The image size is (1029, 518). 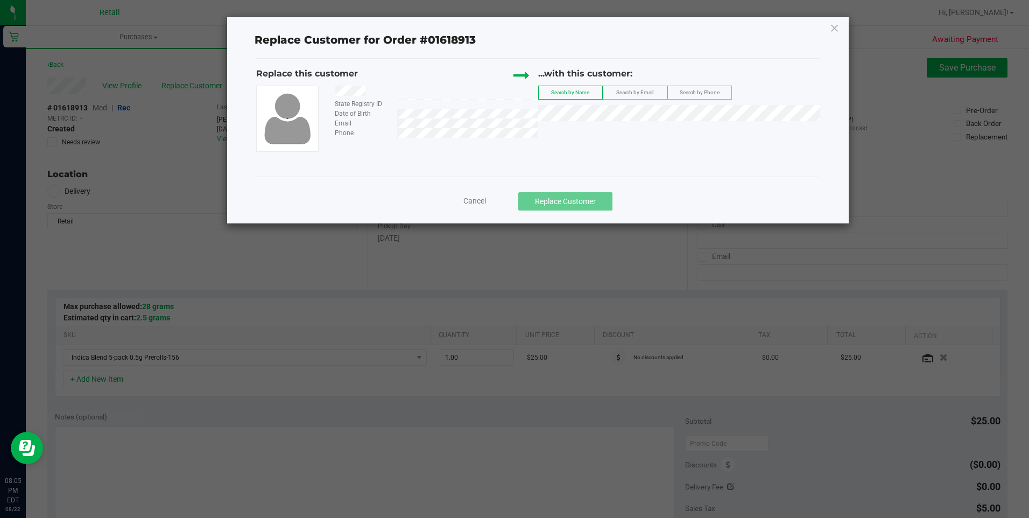 I want to click on button: Replace Customer, so click(x=565, y=201).